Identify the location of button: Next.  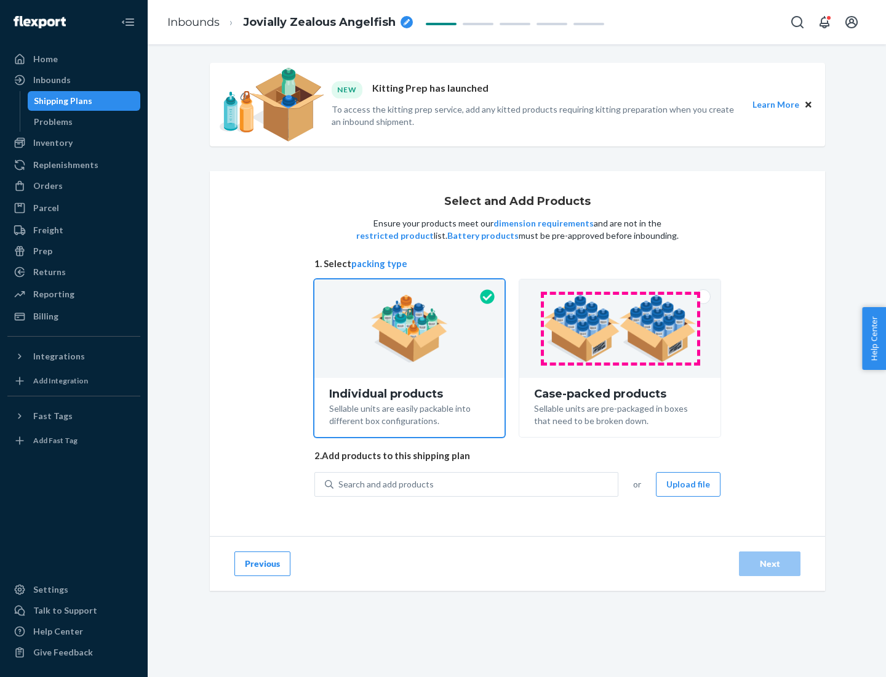
(769, 563).